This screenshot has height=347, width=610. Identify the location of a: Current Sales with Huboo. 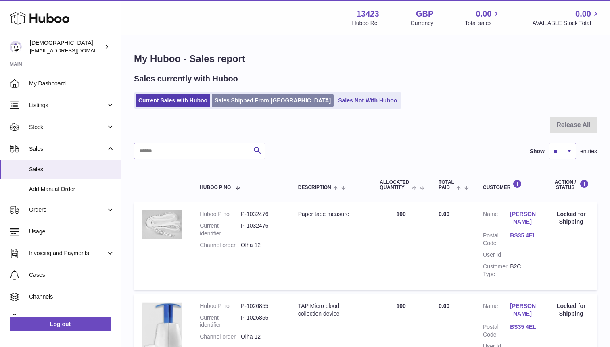
(173, 100).